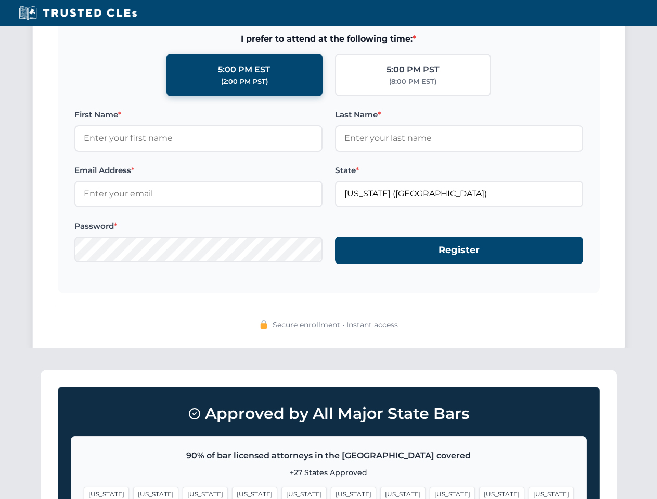 This screenshot has width=657, height=499. Describe the element at coordinates (198, 171) in the screenshot. I see `label: Email Address` at that location.